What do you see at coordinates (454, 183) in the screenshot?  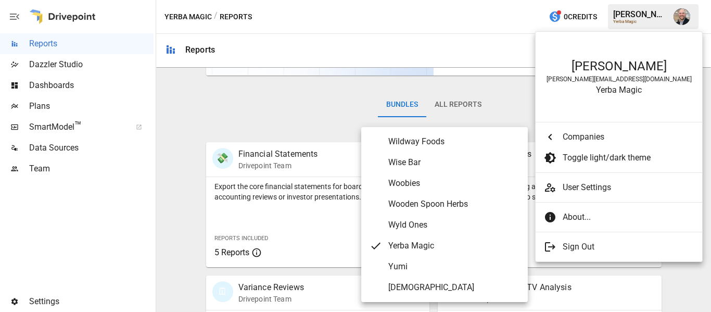 I see `span: Woobies` at bounding box center [454, 183].